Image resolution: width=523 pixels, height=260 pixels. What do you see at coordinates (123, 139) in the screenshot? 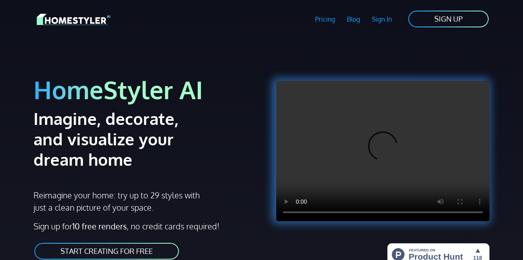
I see `h2: Imagine, decorate, and visualize your dream home` at bounding box center [123, 139].